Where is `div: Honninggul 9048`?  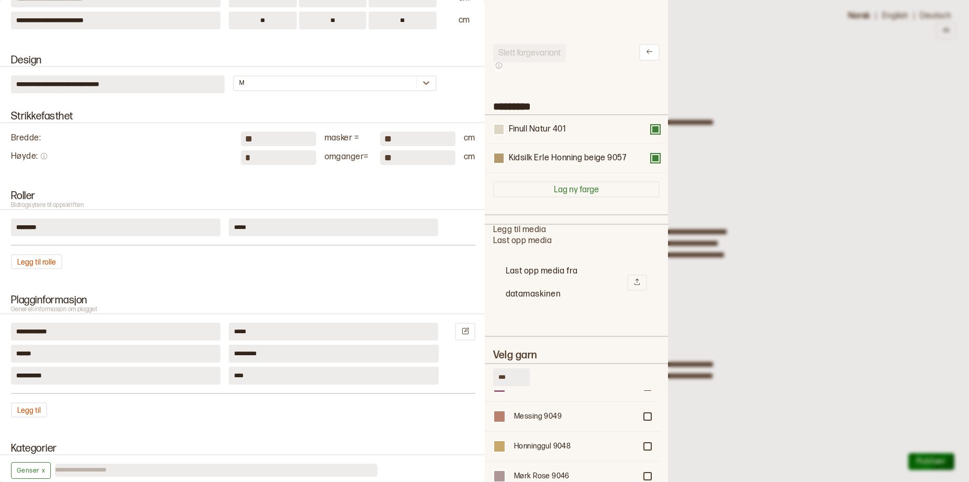
div: Honninggul 9048 is located at coordinates (575, 446).